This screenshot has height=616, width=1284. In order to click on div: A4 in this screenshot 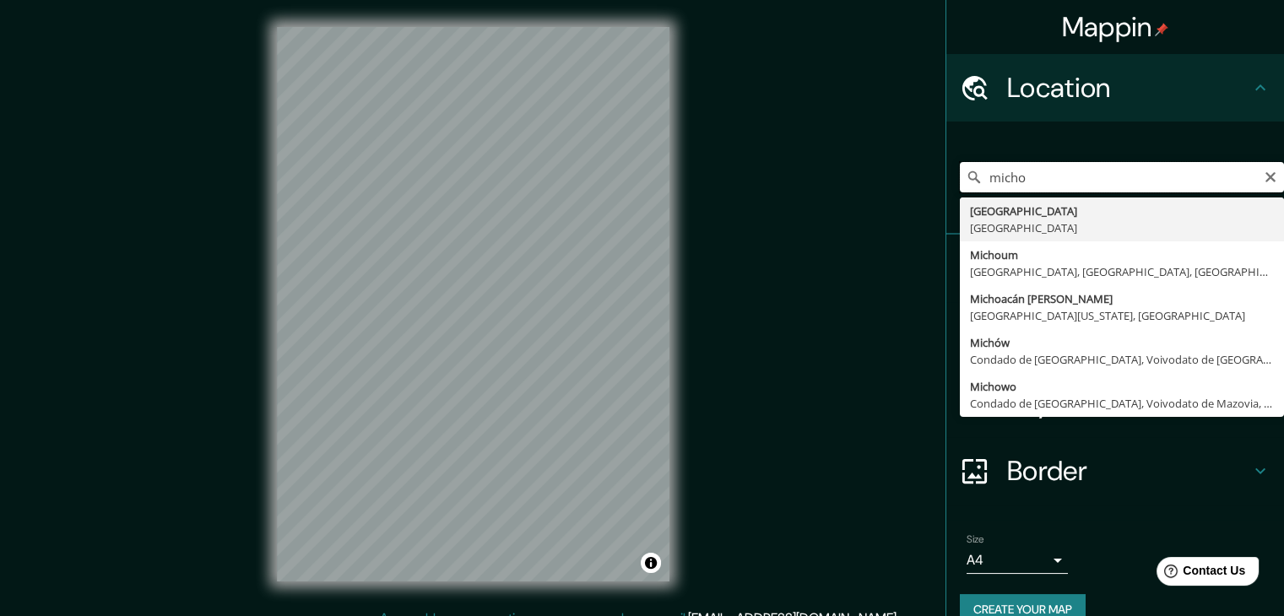, I will do `click(1017, 560)`.